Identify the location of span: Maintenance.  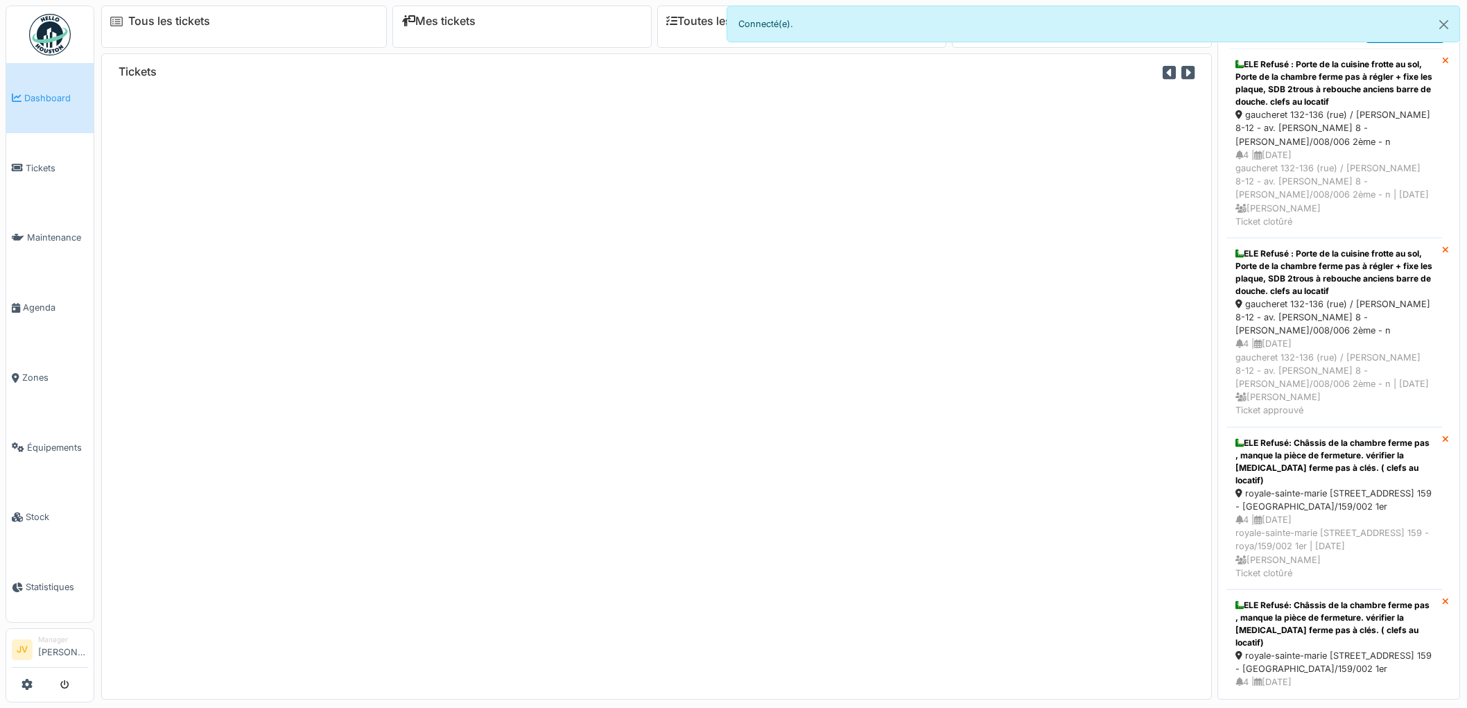
(58, 237).